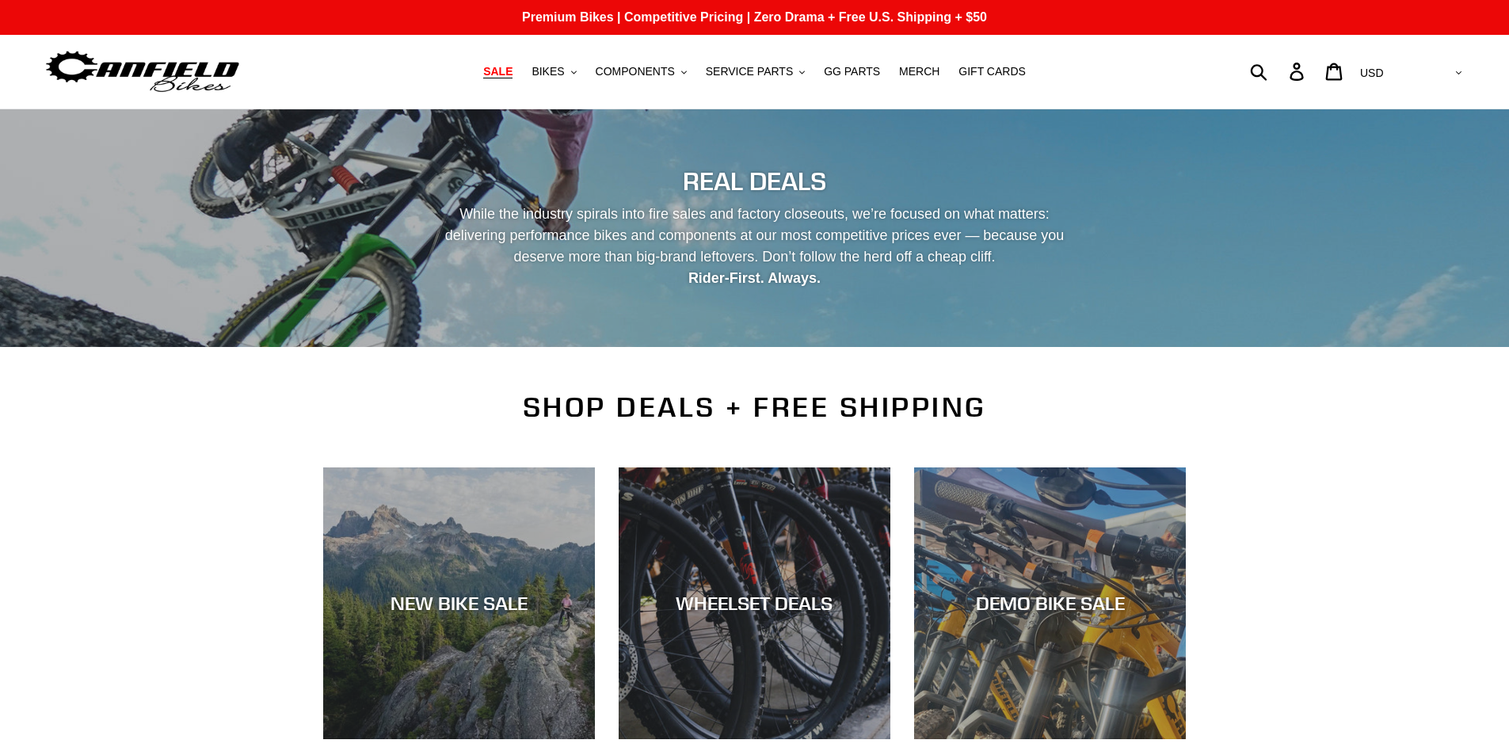 Image resolution: width=1509 pixels, height=755 pixels. What do you see at coordinates (992, 71) in the screenshot?
I see `a: GIFT CARDS` at bounding box center [992, 71].